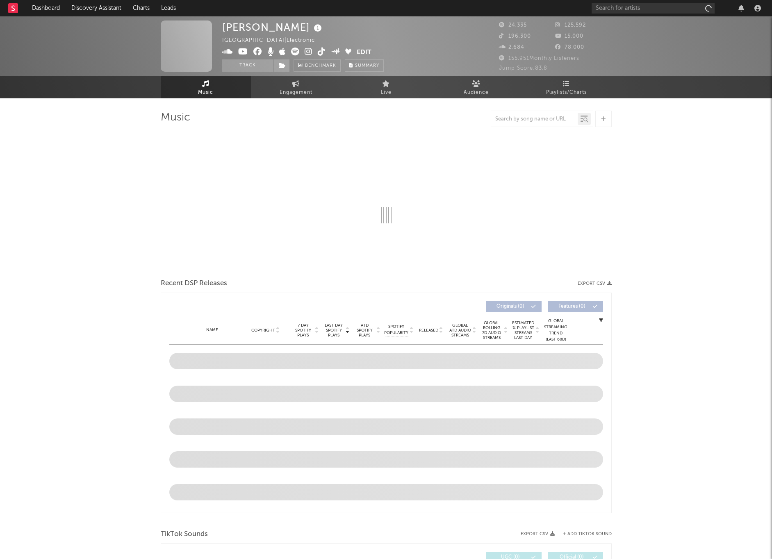  What do you see at coordinates (364, 330) in the screenshot?
I see `span: ATD Spotify Plays` at bounding box center [364, 330].